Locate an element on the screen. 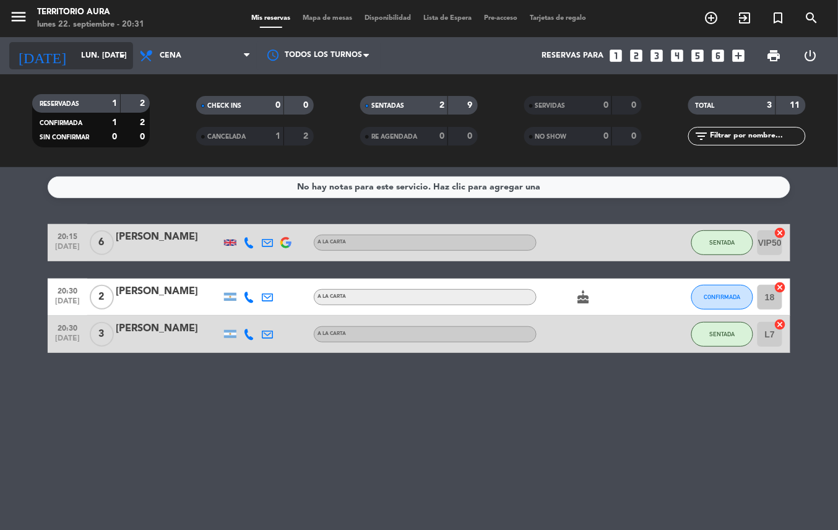 Image resolution: width=838 pixels, height=530 pixels. i: looks_3 is located at coordinates (657, 56).